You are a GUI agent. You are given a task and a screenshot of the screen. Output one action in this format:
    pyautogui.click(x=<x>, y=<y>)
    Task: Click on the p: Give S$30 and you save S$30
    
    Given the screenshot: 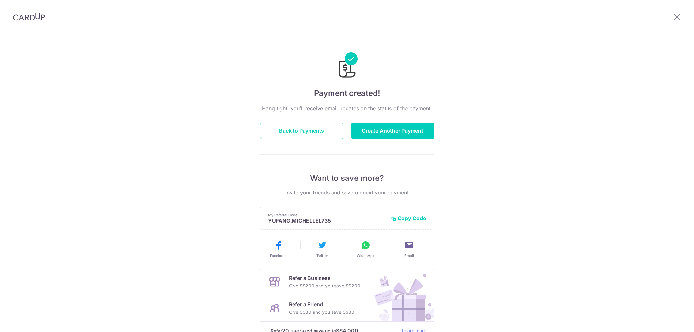 What is the action you would take?
    pyautogui.click(x=322, y=312)
    